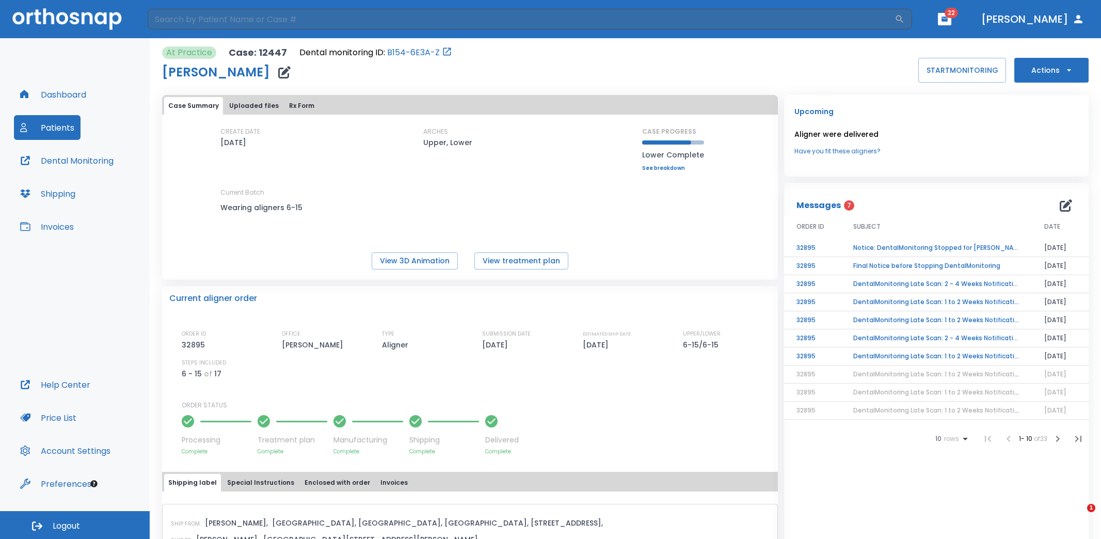 The width and height of the screenshot is (1101, 539). What do you see at coordinates (502, 440) in the screenshot?
I see `p: Delivered` at bounding box center [502, 440].